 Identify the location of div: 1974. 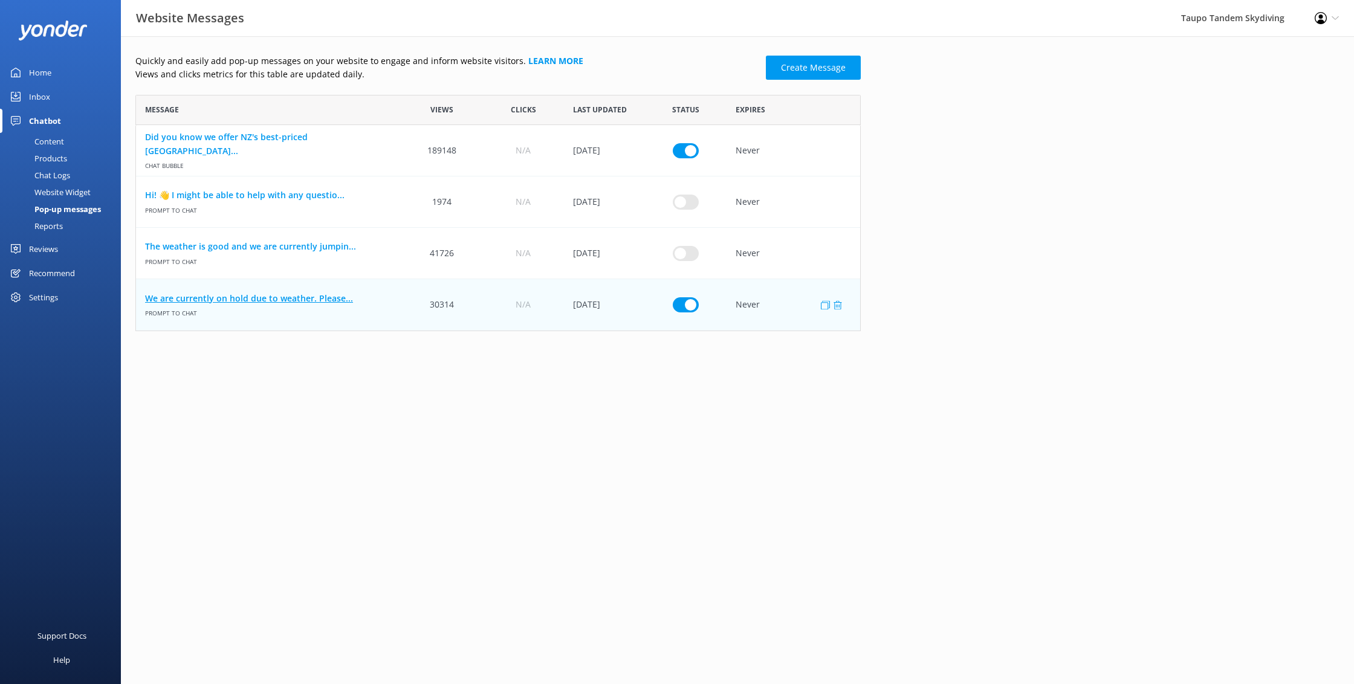
(442, 202).